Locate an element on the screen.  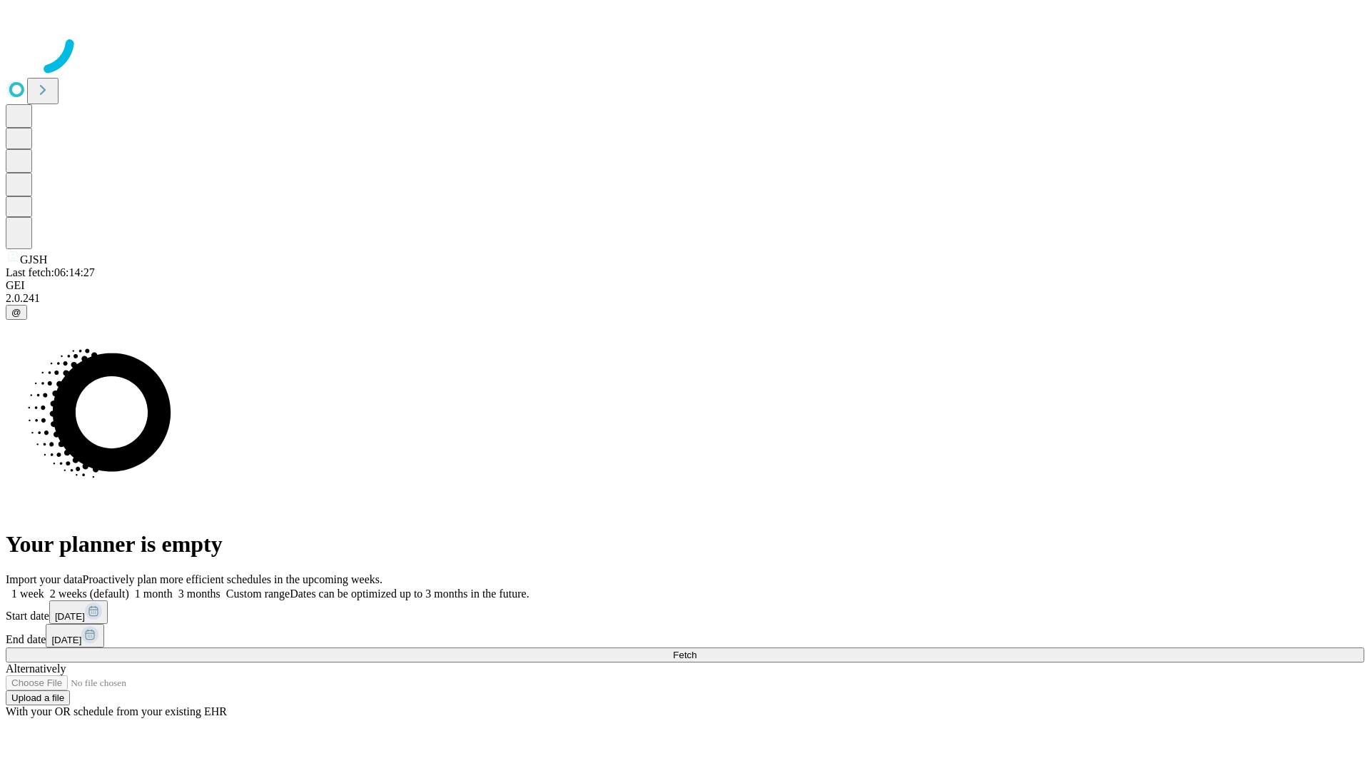
span: Dates can be optimized up to 3 months in the future. is located at coordinates (409, 593).